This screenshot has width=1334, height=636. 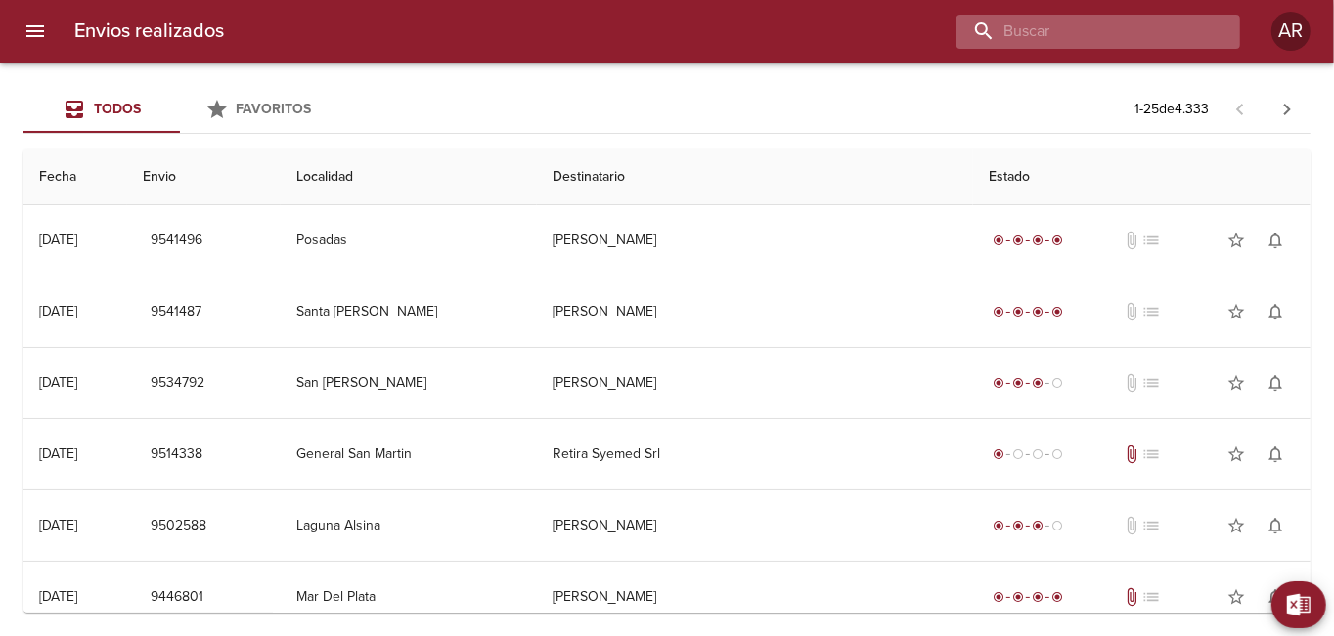 I want to click on span: 9514338, so click(x=176, y=455).